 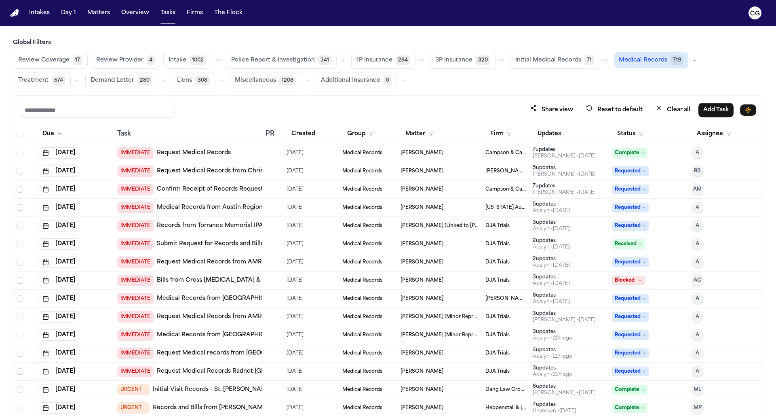 I want to click on span: Intake, so click(x=177, y=60).